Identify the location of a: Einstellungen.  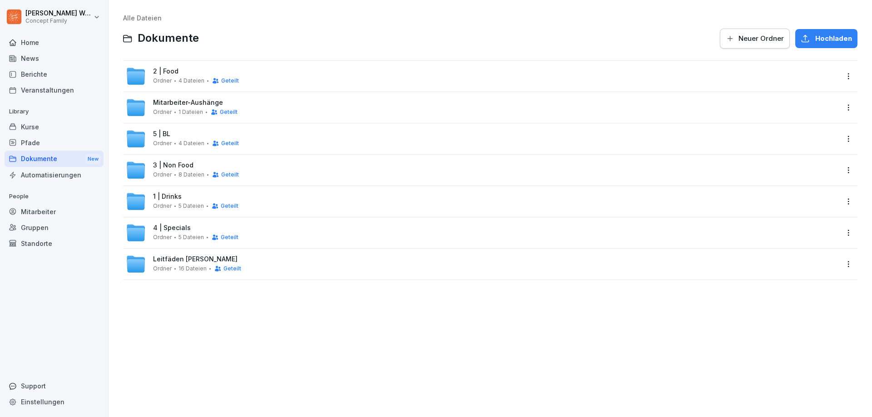
(54, 402).